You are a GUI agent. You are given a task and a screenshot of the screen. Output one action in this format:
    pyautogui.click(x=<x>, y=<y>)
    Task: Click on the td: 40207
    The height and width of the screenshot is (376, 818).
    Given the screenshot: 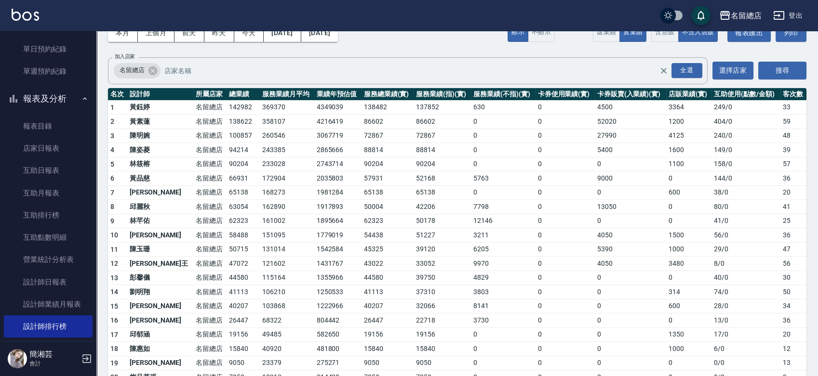 What is the action you would take?
    pyautogui.click(x=243, y=306)
    